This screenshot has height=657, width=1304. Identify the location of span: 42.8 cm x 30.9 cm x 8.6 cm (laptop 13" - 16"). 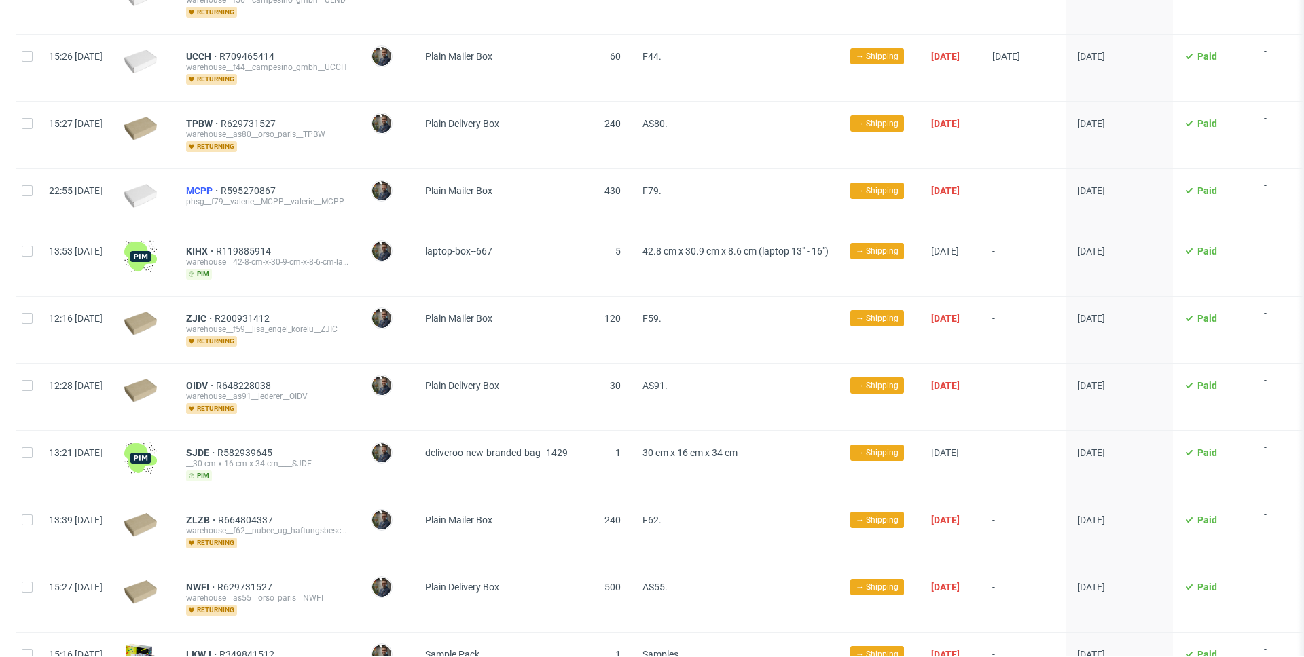
(736, 251).